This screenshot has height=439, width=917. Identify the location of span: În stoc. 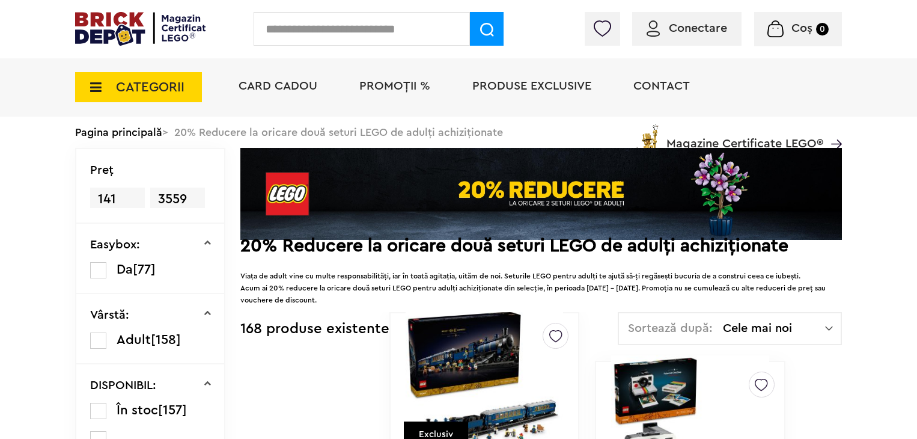
(137, 410).